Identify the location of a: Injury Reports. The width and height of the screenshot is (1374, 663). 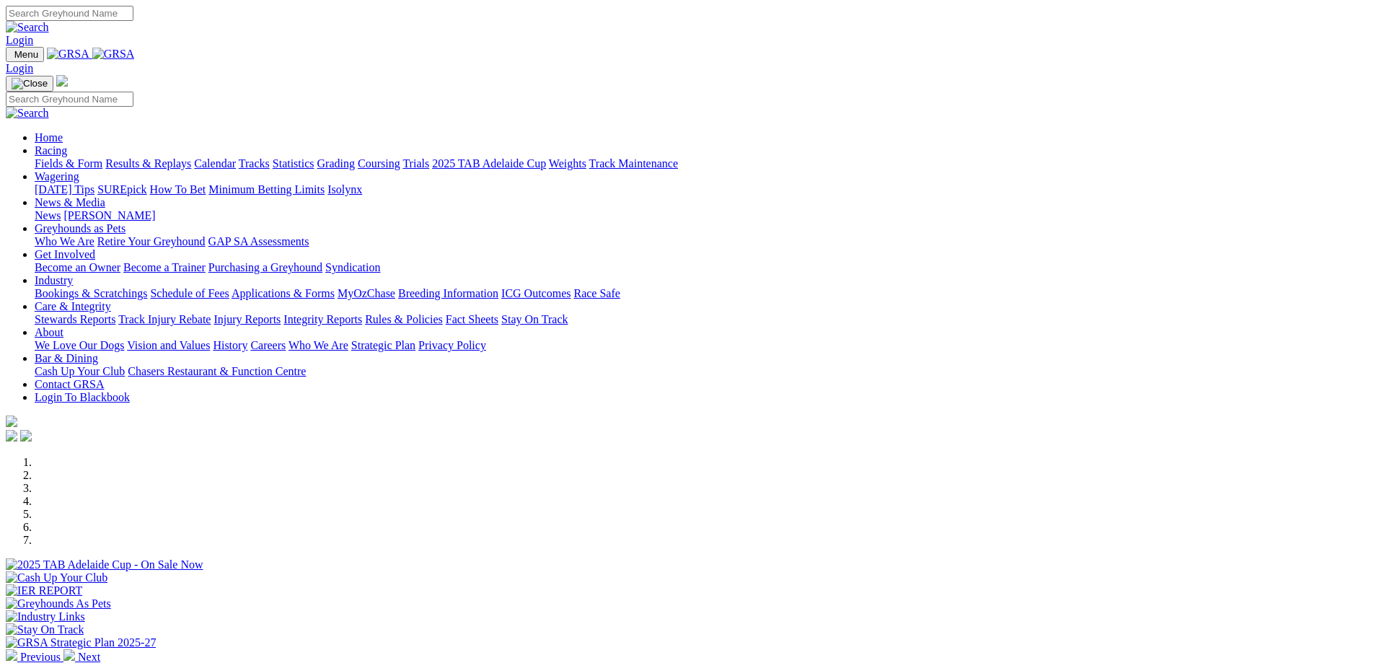
(247, 319).